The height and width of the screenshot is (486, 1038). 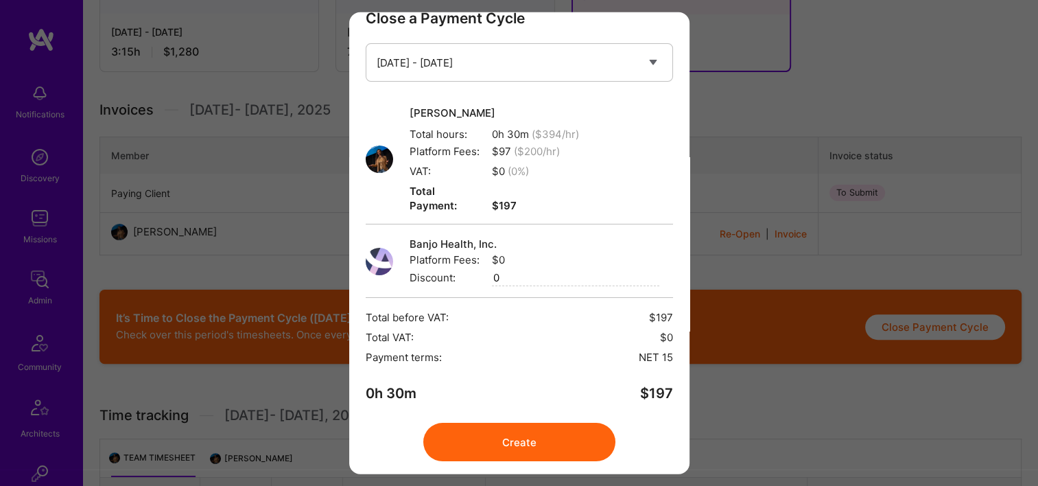 I want to click on h3: Close a Payment Cycle, so click(x=519, y=18).